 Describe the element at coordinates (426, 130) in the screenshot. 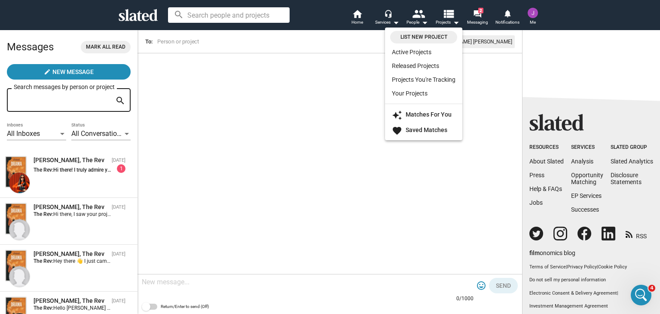

I see `strong: Saved Matches` at that location.